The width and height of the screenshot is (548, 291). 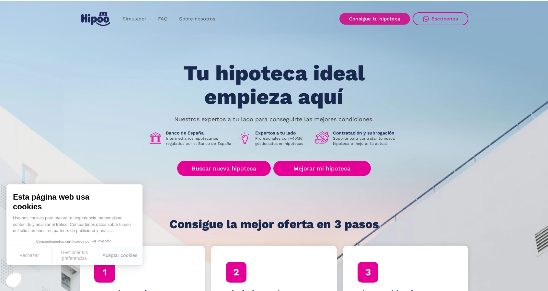 I want to click on p: Profesionales con +40M€ gestionados en hipotecas, so click(x=283, y=141).